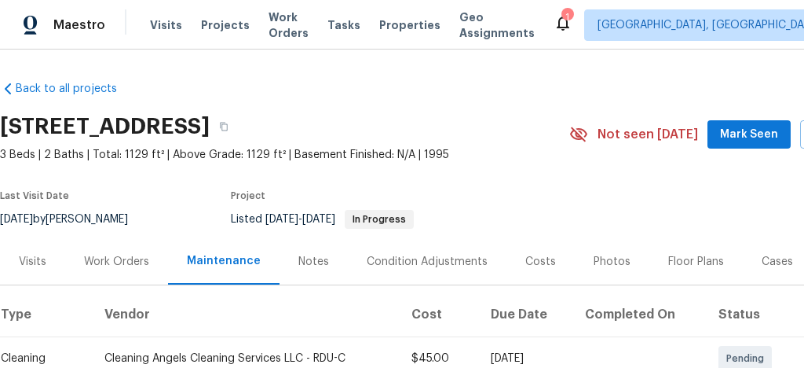  Describe the element at coordinates (749, 134) in the screenshot. I see `button: Mark Seen` at that location.